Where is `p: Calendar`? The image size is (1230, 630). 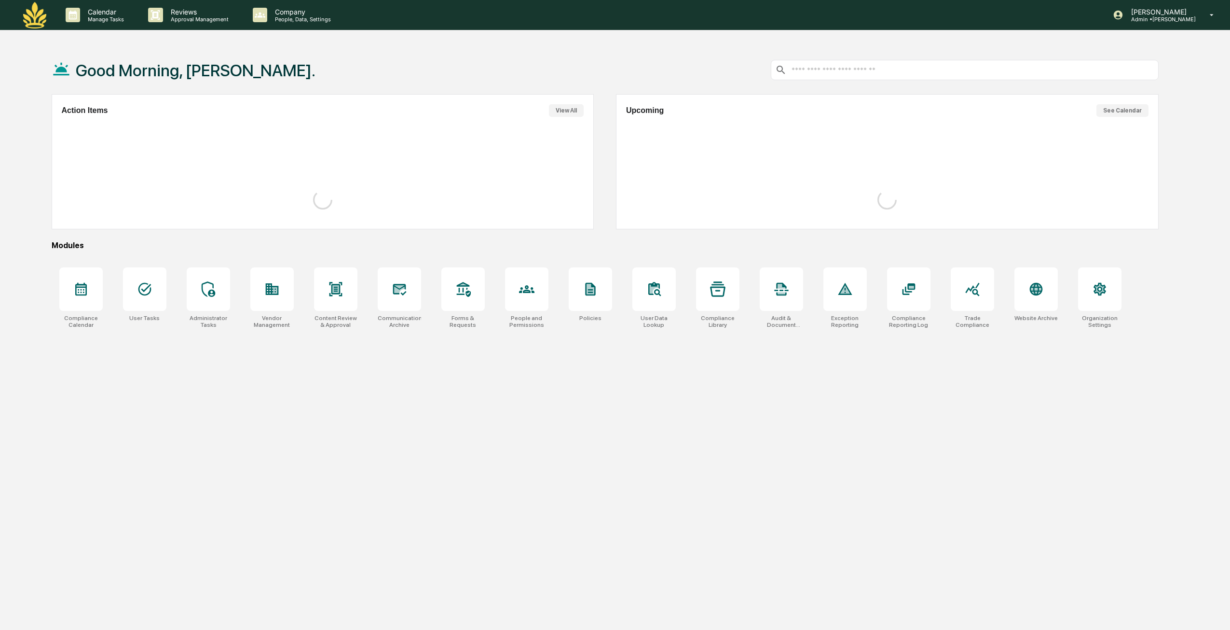 p: Calendar is located at coordinates (104, 12).